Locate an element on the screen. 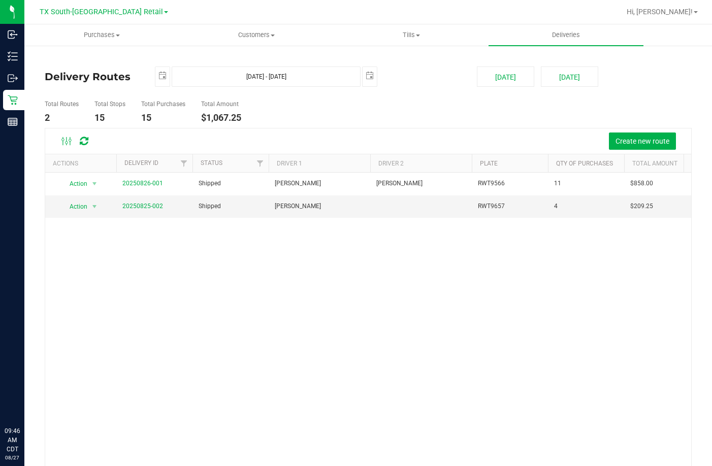  h4: 2 is located at coordinates (61, 118).